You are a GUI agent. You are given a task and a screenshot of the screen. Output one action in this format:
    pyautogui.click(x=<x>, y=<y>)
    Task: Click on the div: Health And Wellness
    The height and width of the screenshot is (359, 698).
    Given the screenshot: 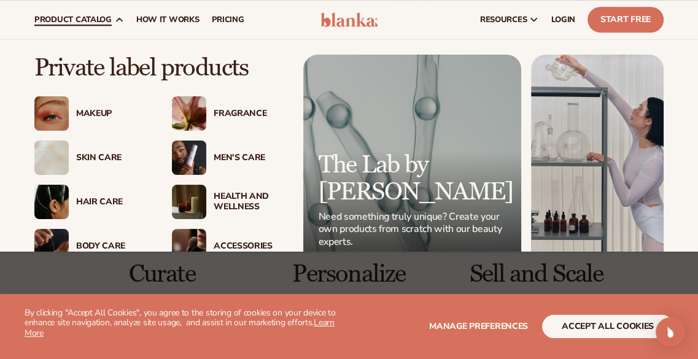 What is the action you would take?
    pyautogui.click(x=249, y=202)
    